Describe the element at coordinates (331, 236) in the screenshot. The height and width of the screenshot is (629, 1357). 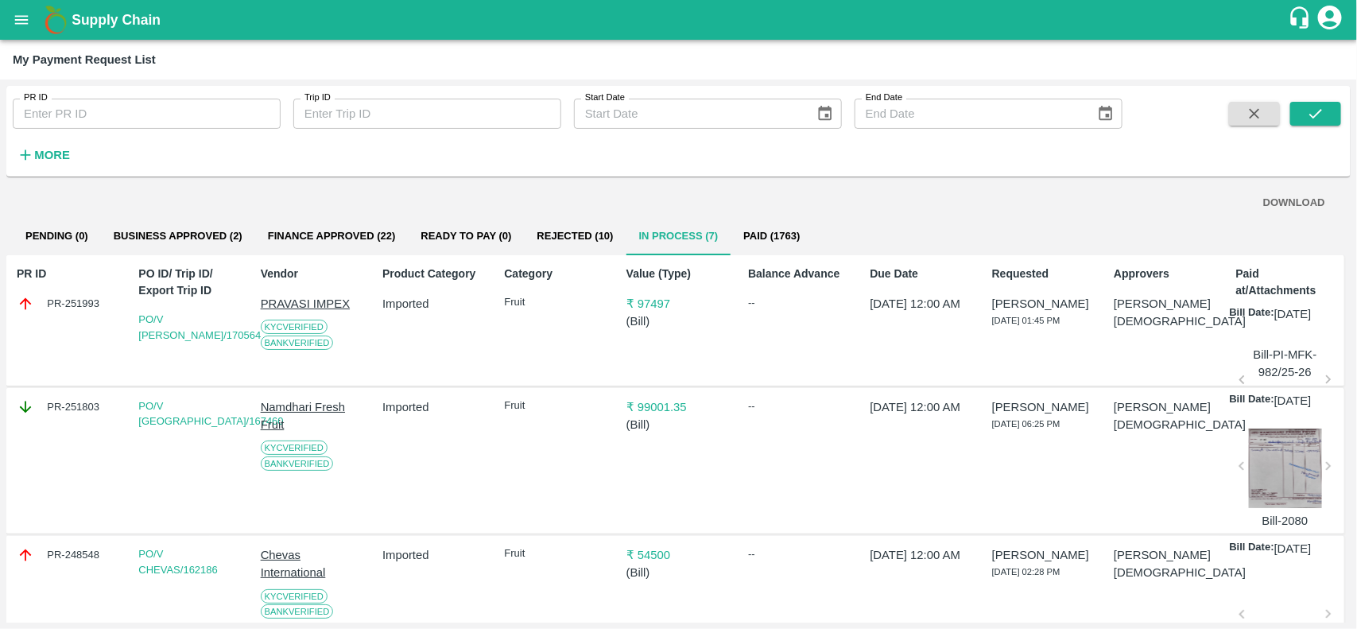
I see `button: Finance Approved (22)` at that location.